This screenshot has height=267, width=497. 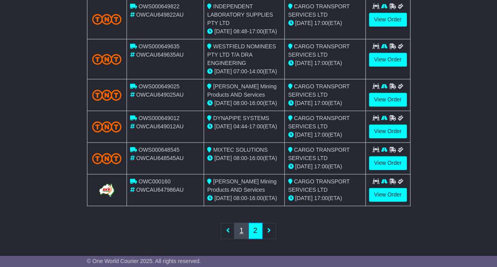 What do you see at coordinates (240, 150) in the screenshot?
I see `span: MIXTEC SOLUTIONS` at bounding box center [240, 150].